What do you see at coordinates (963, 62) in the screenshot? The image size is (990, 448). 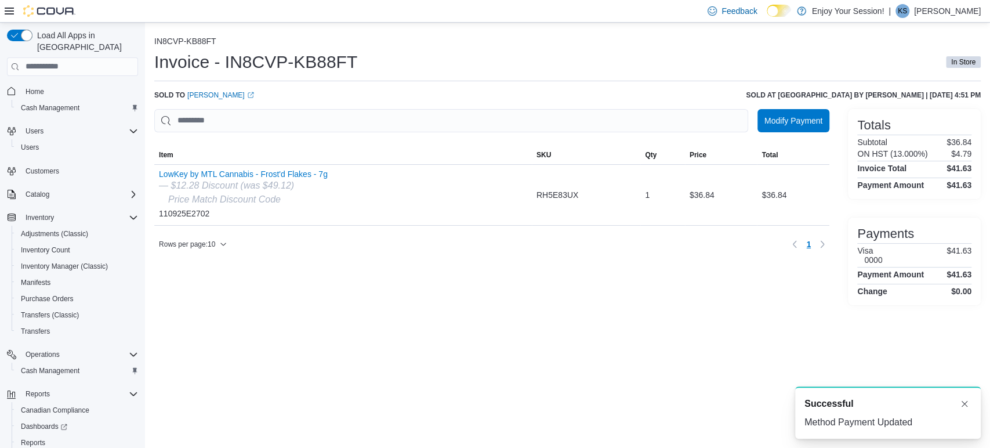 I see `span: In Store` at bounding box center [963, 62].